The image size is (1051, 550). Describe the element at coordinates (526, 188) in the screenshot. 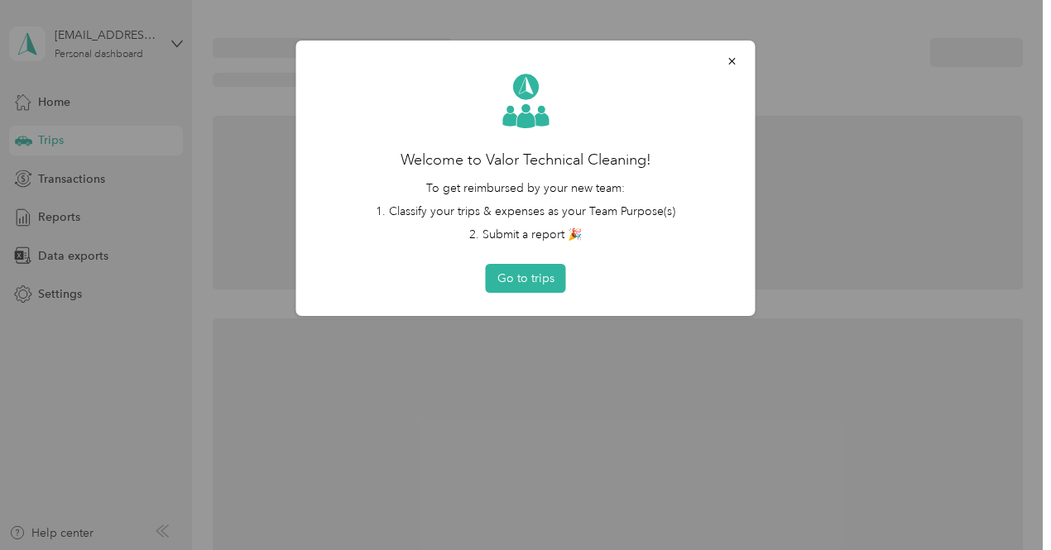

I see `p: To get reimbursed by your new team:` at that location.